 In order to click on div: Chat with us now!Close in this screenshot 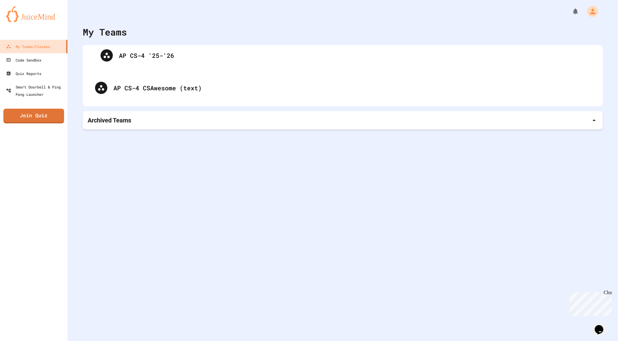, I will do `click(22, 21)`.